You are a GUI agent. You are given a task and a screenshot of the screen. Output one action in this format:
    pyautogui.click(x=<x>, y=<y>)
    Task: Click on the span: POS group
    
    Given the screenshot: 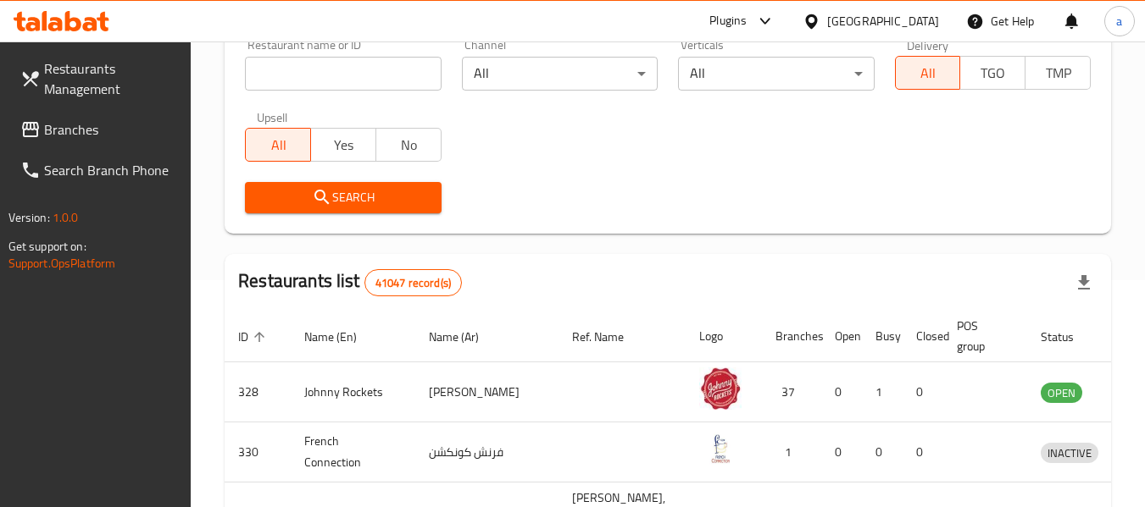 What is the action you would take?
    pyautogui.click(x=981, y=336)
    